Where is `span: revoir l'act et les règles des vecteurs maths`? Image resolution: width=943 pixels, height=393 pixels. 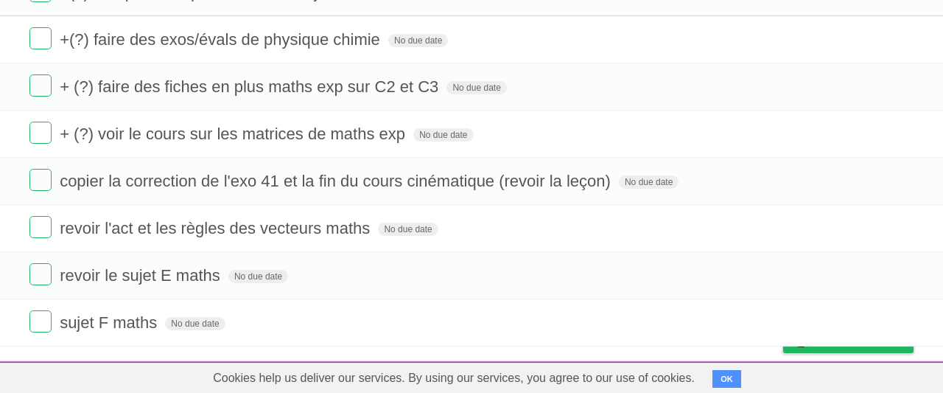
span: revoir l'act et les règles des vecteurs maths is located at coordinates (217, 228).